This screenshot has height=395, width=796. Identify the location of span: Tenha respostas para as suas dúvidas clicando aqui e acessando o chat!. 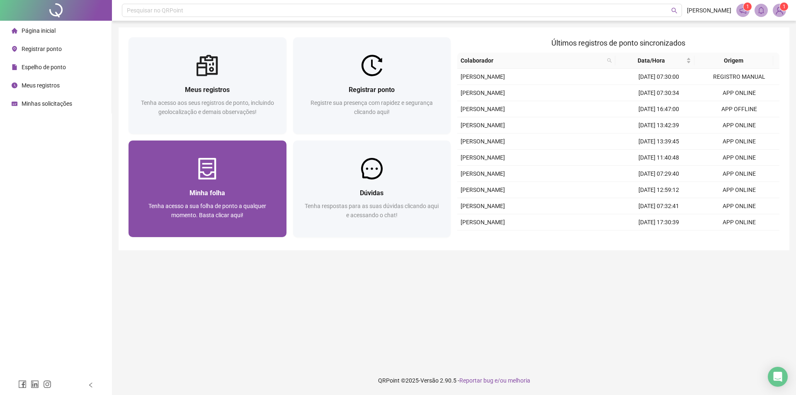
(371, 211).